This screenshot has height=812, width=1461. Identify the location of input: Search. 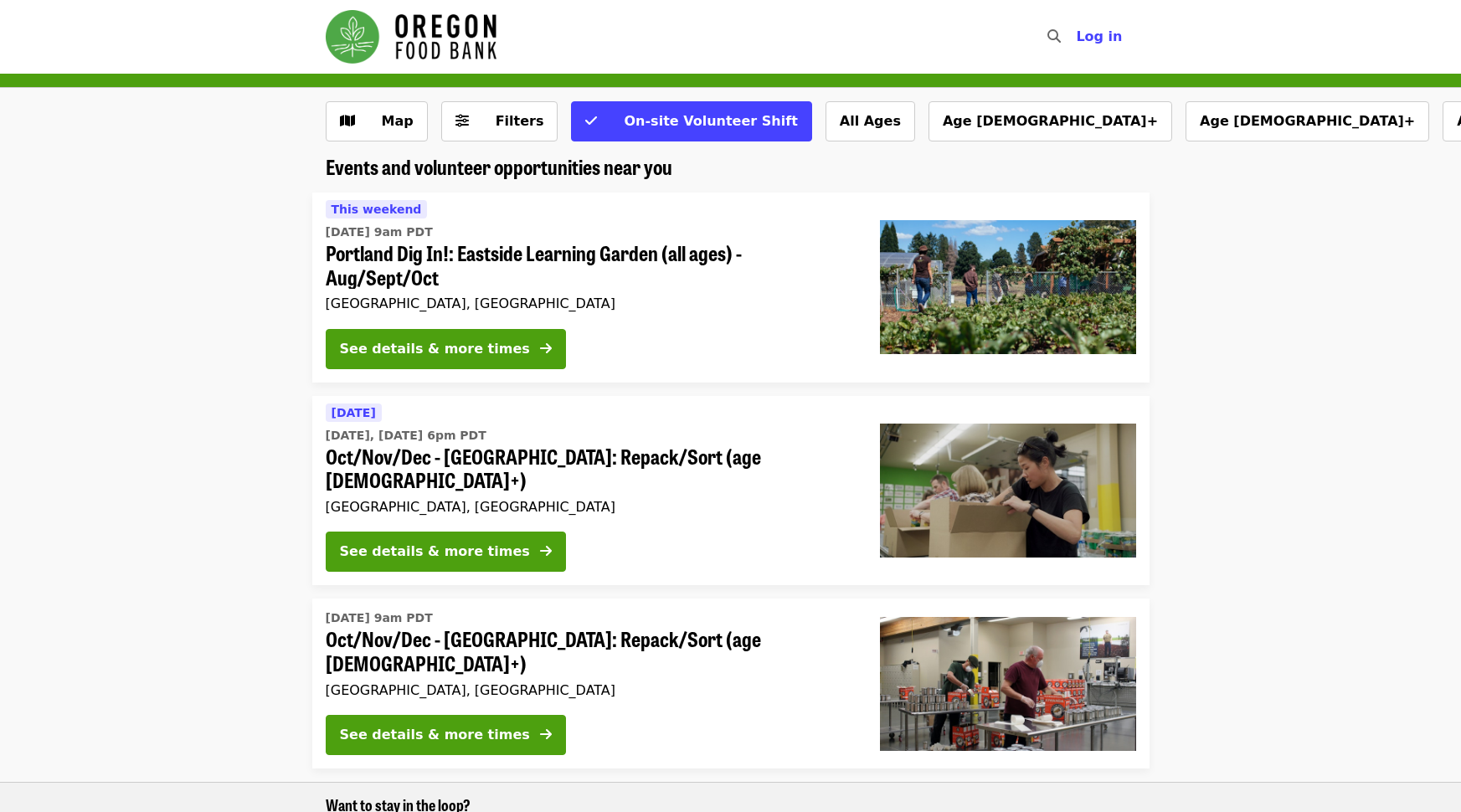
(1077, 37).